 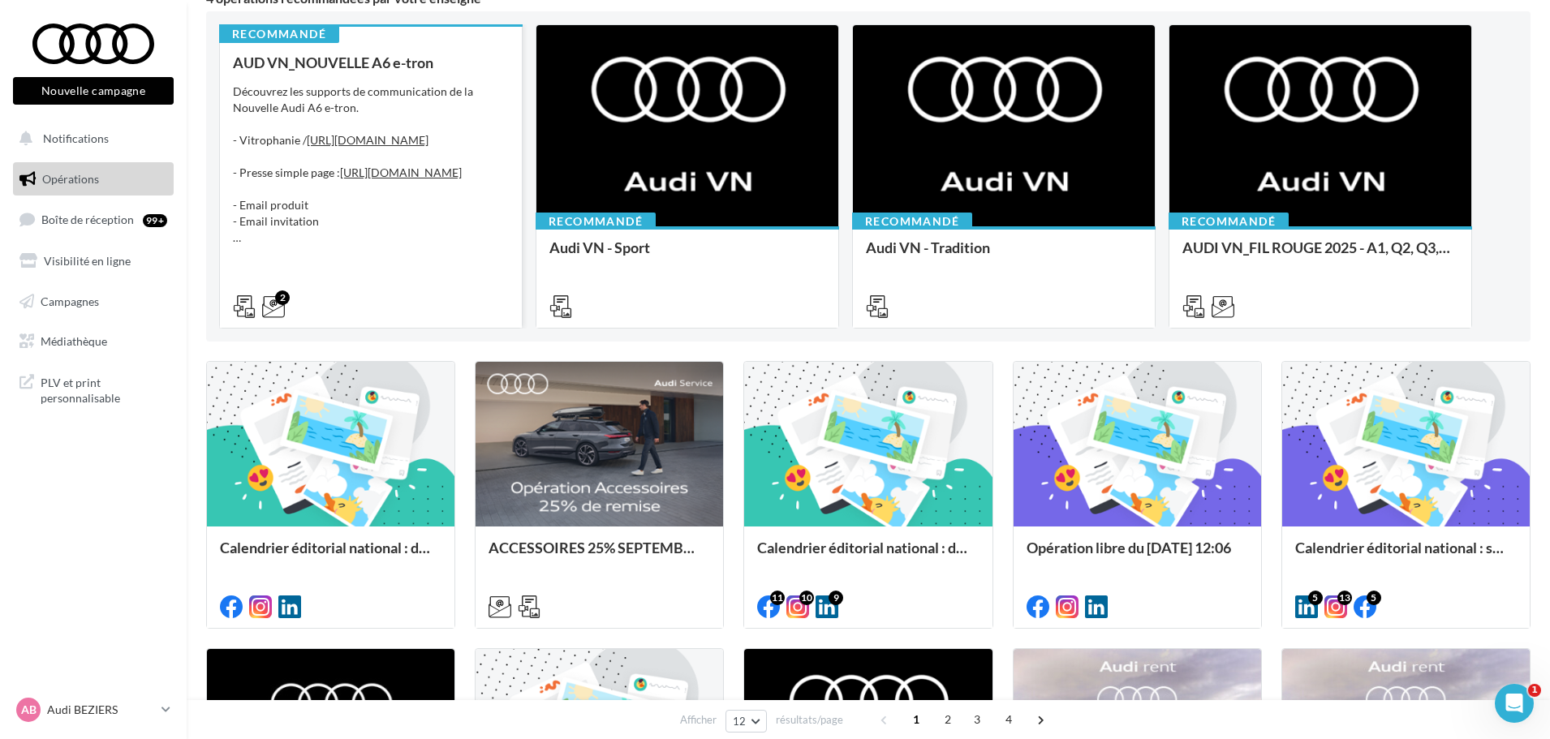 What do you see at coordinates (282, 298) in the screenshot?
I see `div: 2` at bounding box center [282, 298].